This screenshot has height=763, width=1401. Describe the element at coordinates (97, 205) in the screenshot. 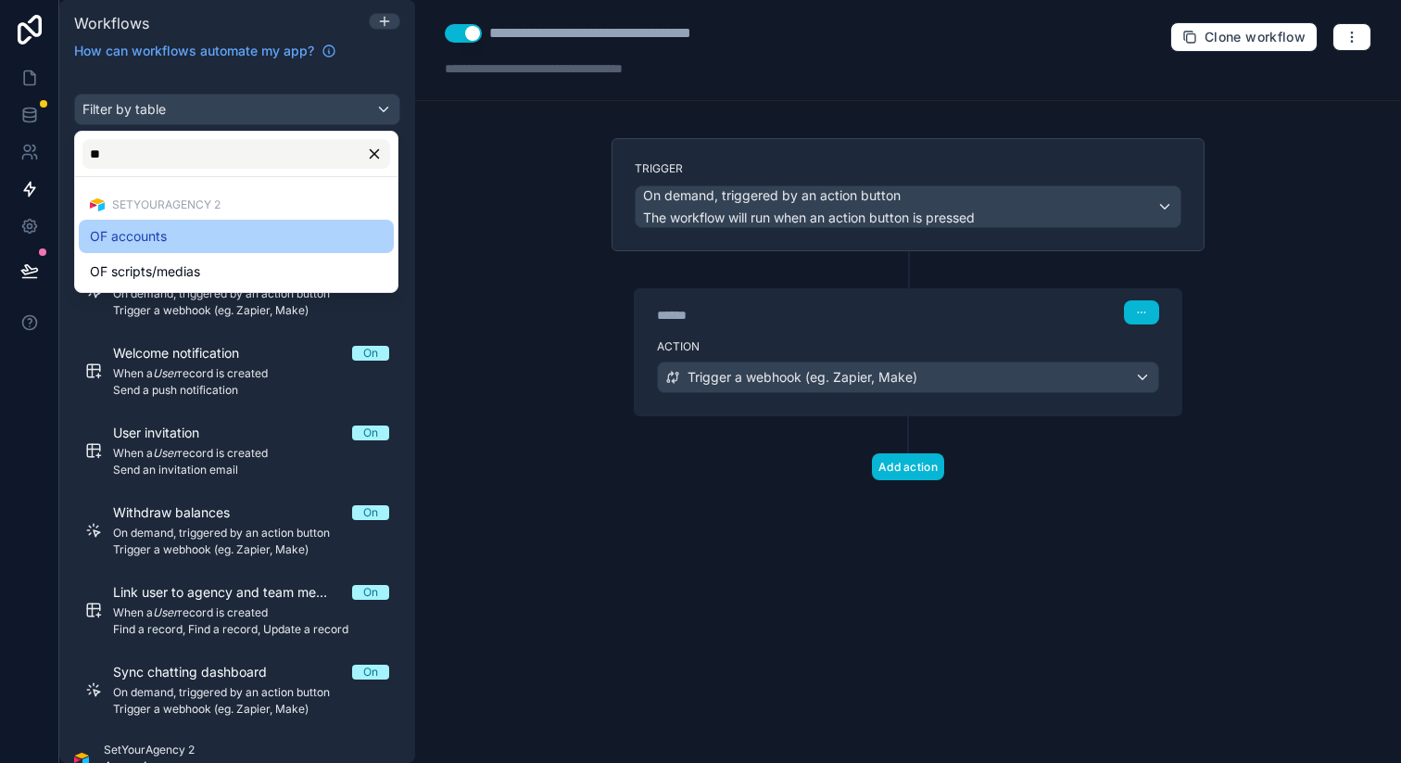

I see `img: Airtable Logo` at that location.